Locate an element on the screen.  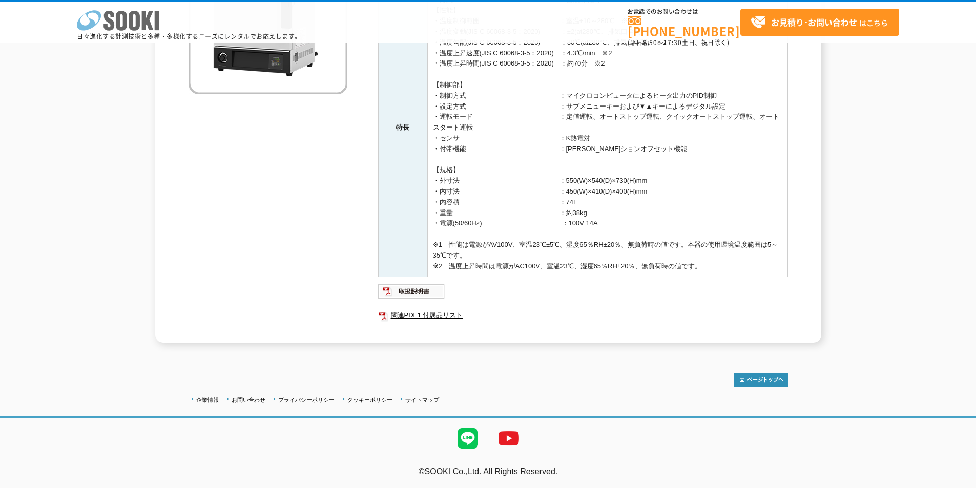
span: 8:50 is located at coordinates (650, 43).